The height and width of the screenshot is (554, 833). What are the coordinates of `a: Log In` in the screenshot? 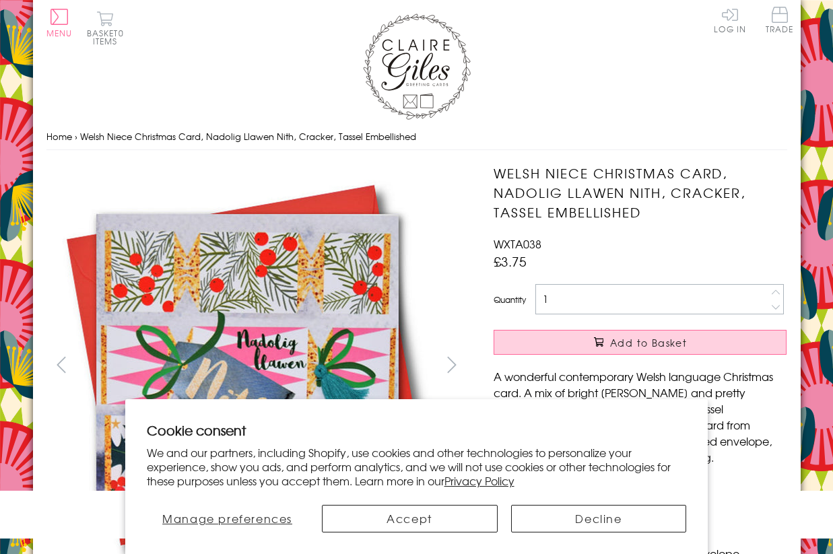 It's located at (730, 20).